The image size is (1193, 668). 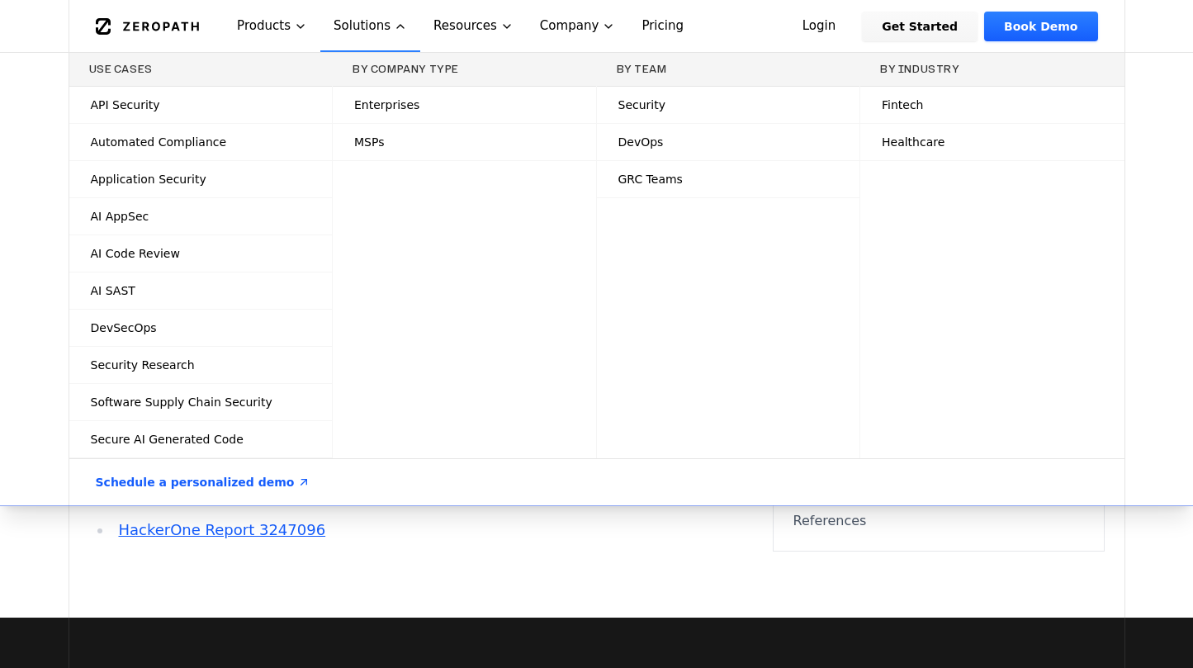 I want to click on a: Get Started, so click(x=920, y=26).